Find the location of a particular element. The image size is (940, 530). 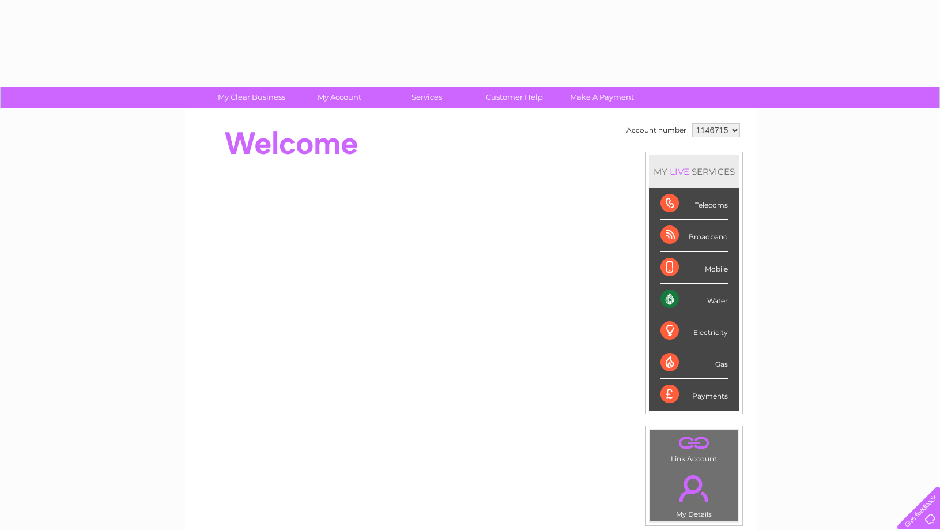

td: Account number is located at coordinates (656, 130).